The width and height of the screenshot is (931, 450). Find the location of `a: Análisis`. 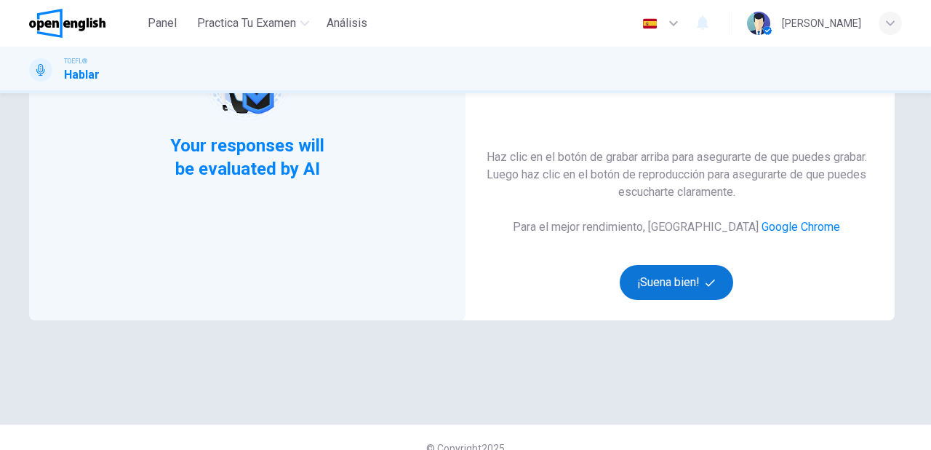

a: Análisis is located at coordinates (347, 23).